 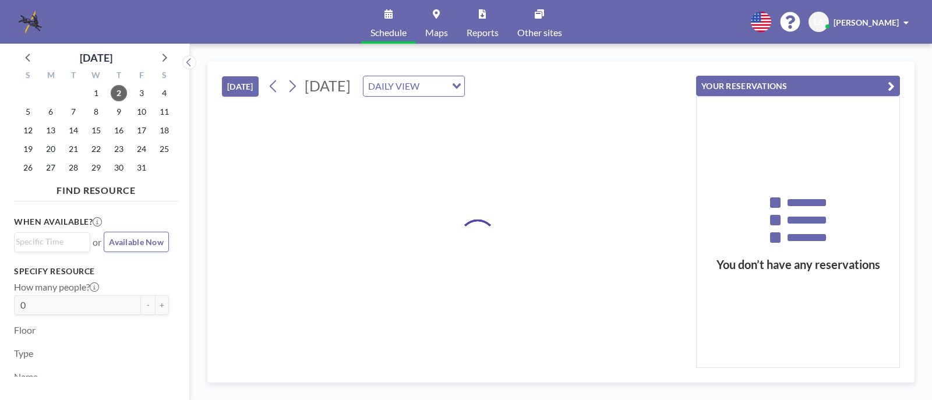 What do you see at coordinates (73, 168) in the screenshot?
I see `span: Tuesday, October 28, 2025` at bounding box center [73, 168].